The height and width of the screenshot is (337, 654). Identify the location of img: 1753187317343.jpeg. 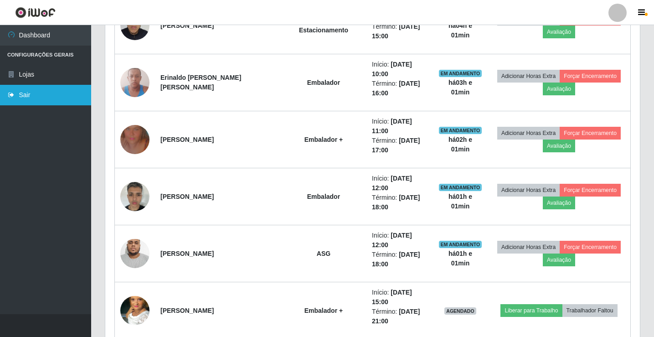
(135, 196).